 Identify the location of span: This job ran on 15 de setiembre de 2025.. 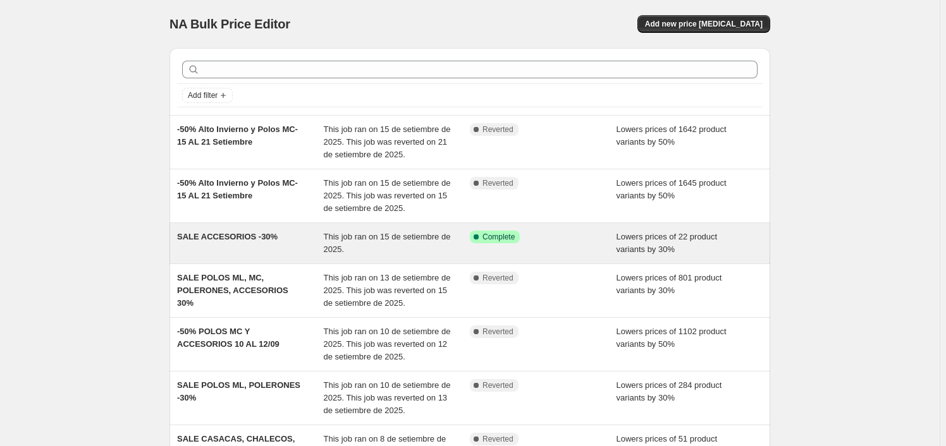
(387, 243).